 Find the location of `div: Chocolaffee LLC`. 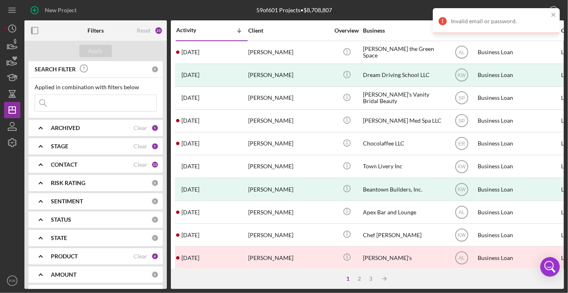

div: Chocolaffee LLC is located at coordinates (404, 143).